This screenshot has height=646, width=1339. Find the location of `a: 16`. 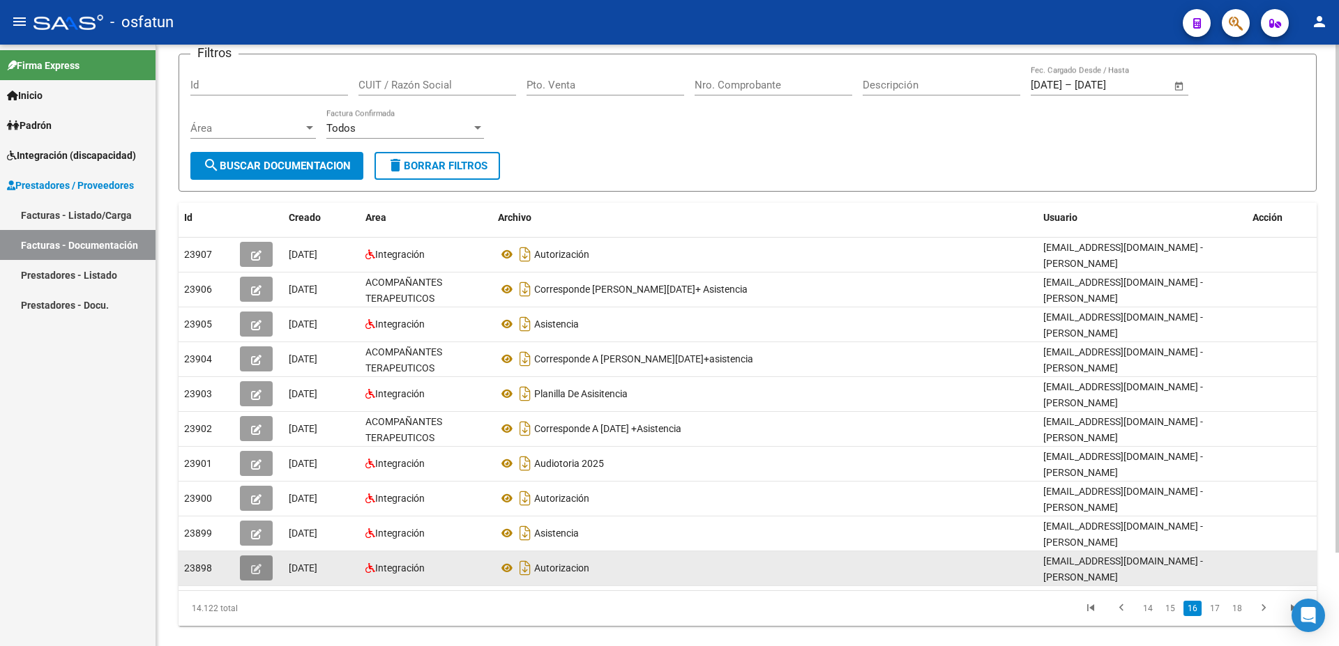

a: 16 is located at coordinates (1192, 609).